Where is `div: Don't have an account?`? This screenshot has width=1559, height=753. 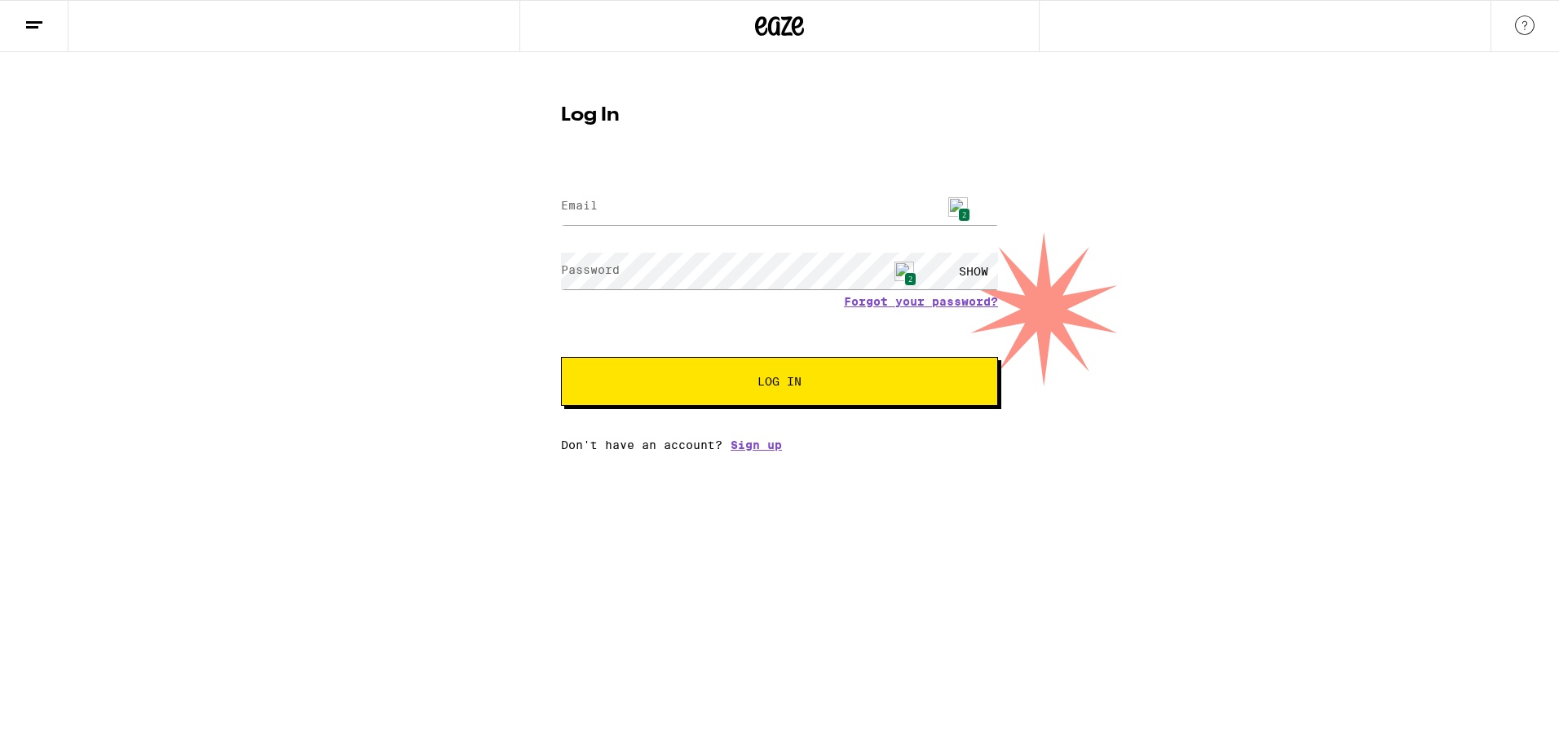 div: Don't have an account? is located at coordinates (779, 445).